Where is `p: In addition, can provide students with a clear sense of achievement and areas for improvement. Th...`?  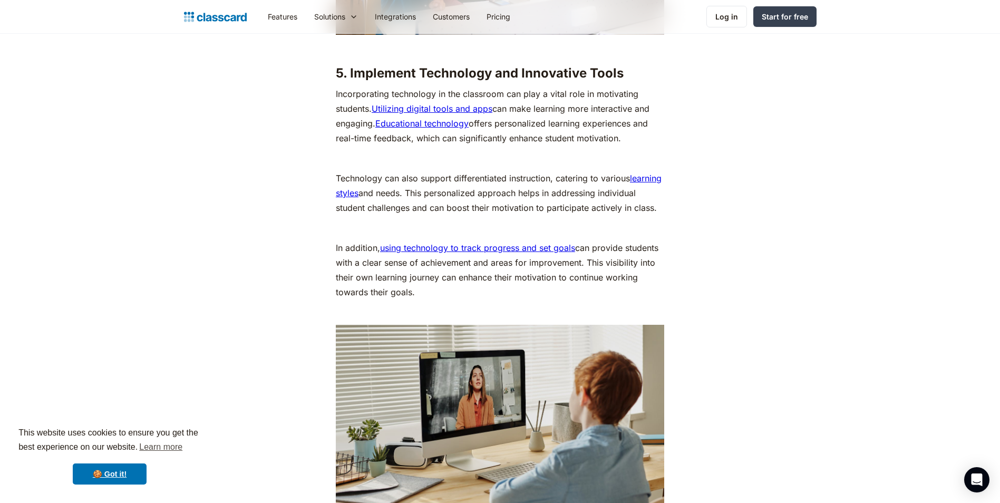
p: In addition, can provide students with a clear sense of achievement and areas for improvement. Th... is located at coordinates (500, 270).